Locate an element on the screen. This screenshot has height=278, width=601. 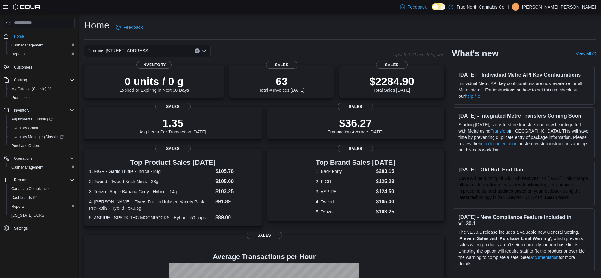
p: 1.35 is located at coordinates (173, 123).